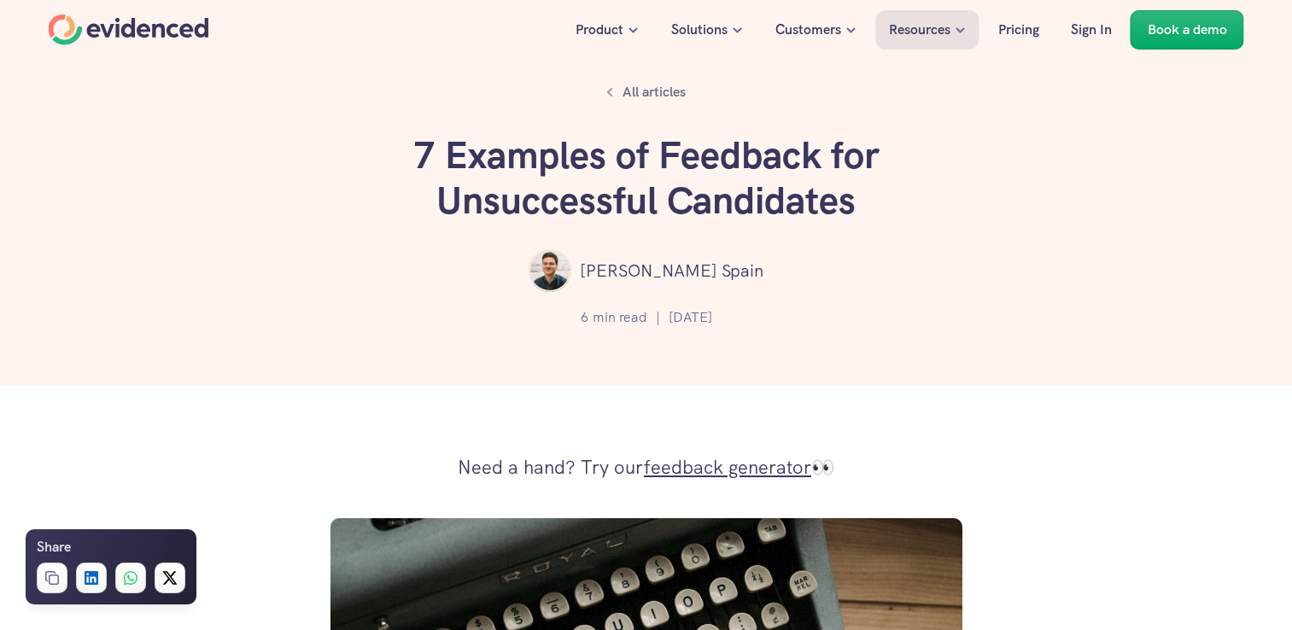 This screenshot has width=1292, height=630. Describe the element at coordinates (646, 468) in the screenshot. I see `p: Need a hand? Try our 👀` at that location.